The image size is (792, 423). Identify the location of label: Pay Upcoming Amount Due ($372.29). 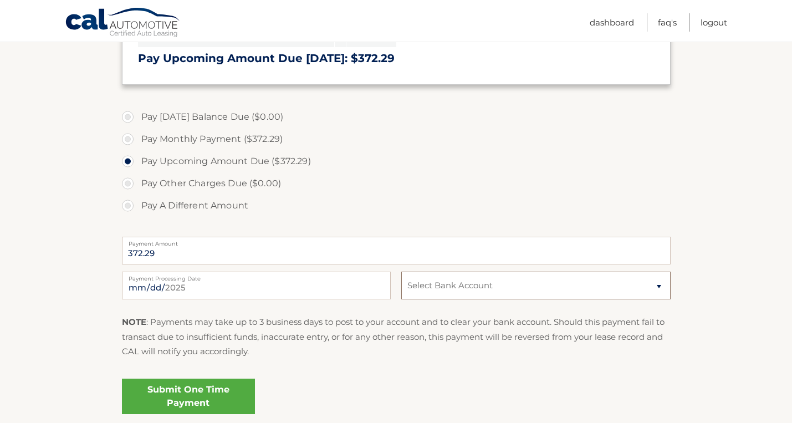
(396, 161).